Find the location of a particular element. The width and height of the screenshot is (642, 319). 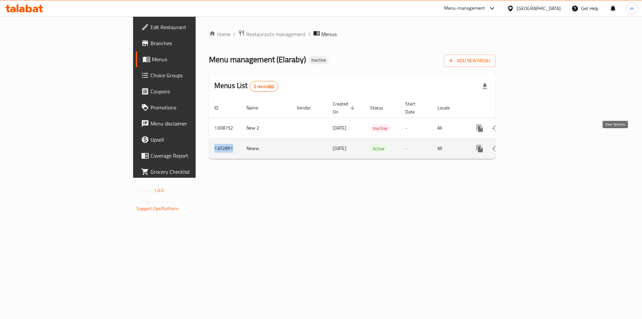

h2: Menus List is located at coordinates (246, 86).